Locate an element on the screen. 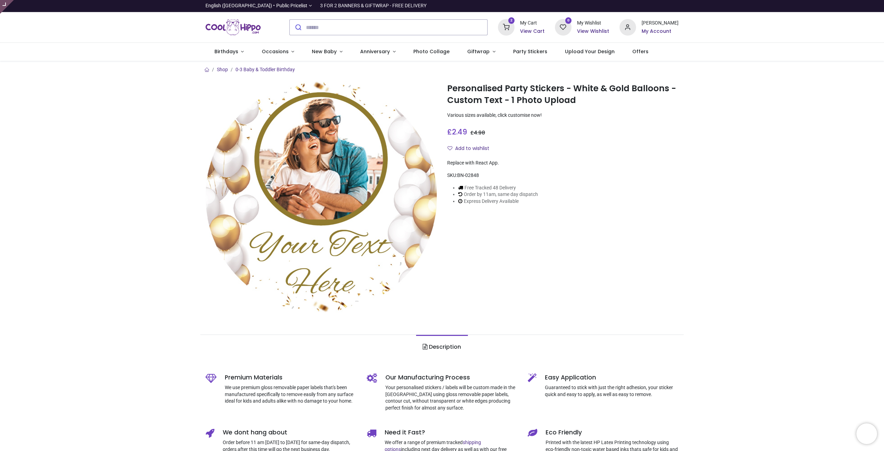 This screenshot has height=451, width=884. a: Anniversary is located at coordinates (378, 52).